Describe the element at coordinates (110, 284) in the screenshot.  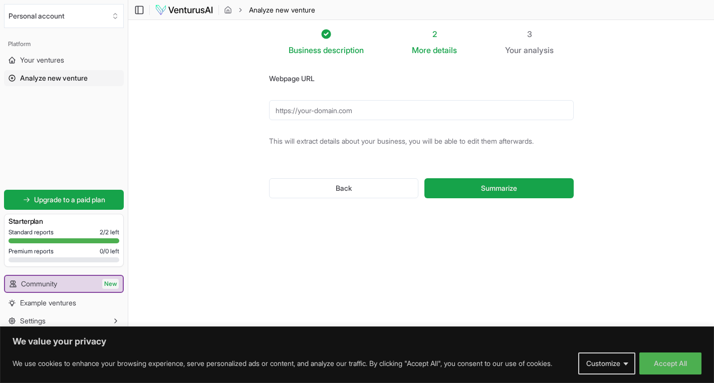
I see `span: New` at that location.